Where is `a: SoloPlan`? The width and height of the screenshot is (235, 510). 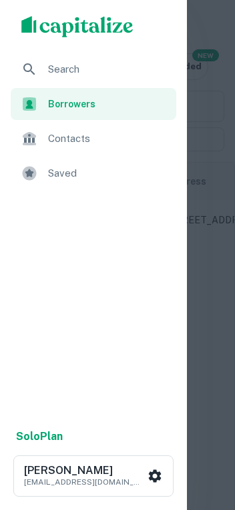
a: SoloPlan is located at coordinates (39, 437).